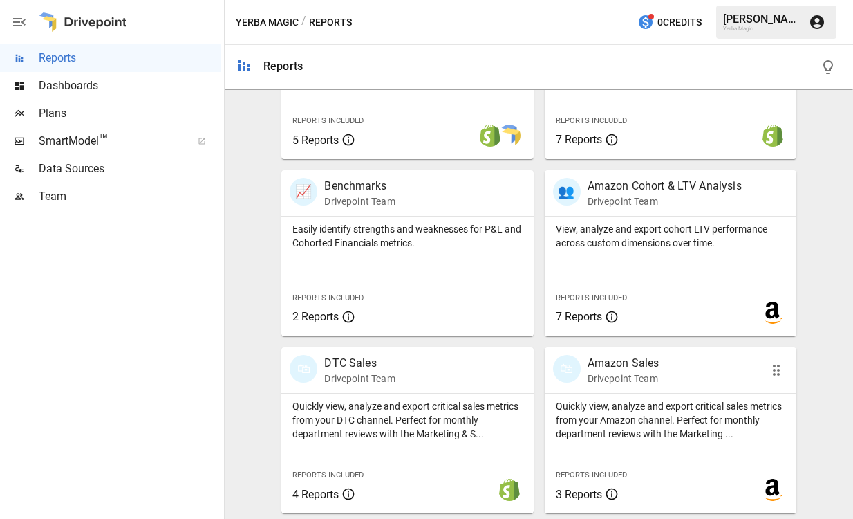  Describe the element at coordinates (104, 139) in the screenshot. I see `span: ™` at that location.